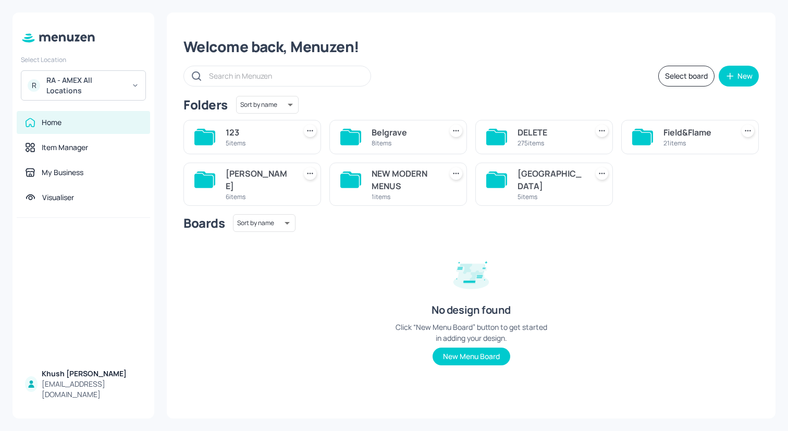 The width and height of the screenshot is (788, 431). I want to click on div: My Business, so click(63, 173).